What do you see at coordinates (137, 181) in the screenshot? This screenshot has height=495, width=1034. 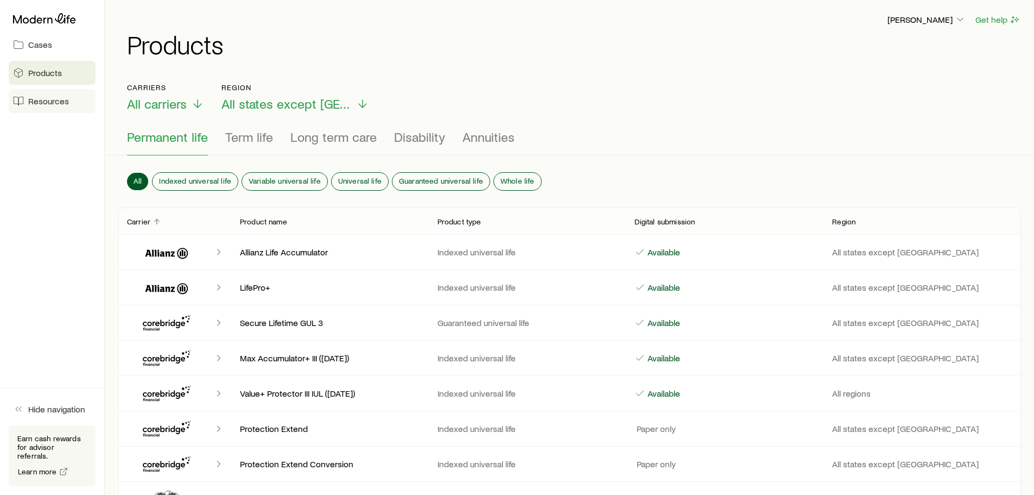 I see `button: All` at bounding box center [137, 181].